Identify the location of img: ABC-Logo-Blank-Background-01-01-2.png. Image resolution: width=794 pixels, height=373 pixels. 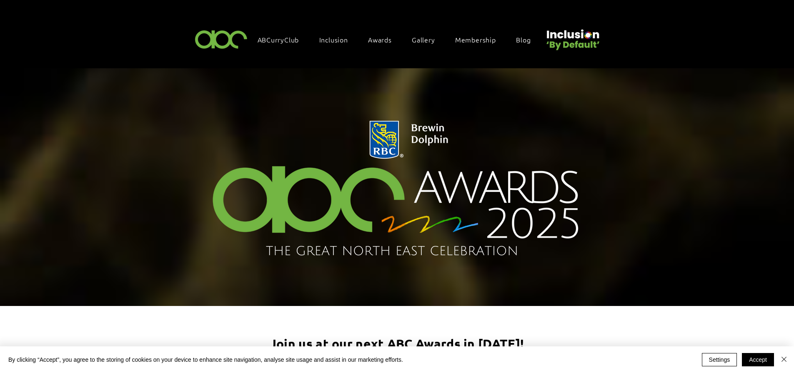
(221, 39).